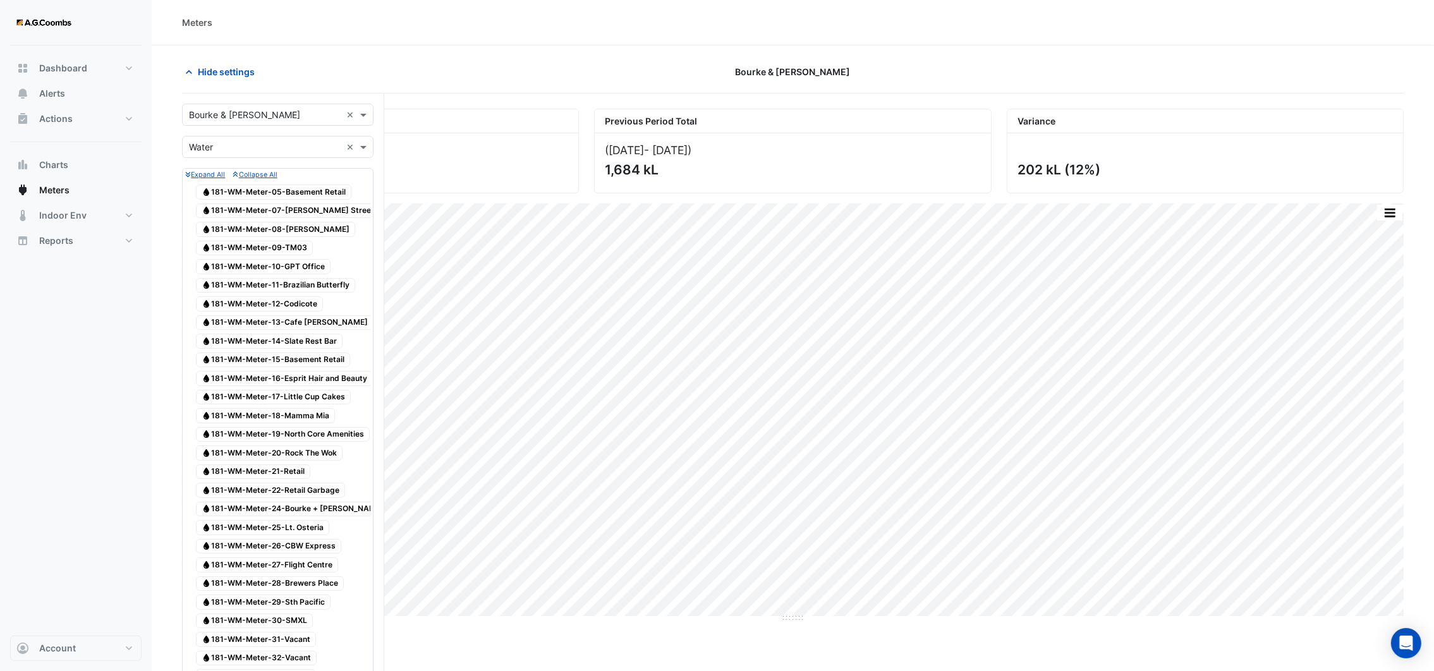  Describe the element at coordinates (197, 22) in the screenshot. I see `div: Meters` at that location.